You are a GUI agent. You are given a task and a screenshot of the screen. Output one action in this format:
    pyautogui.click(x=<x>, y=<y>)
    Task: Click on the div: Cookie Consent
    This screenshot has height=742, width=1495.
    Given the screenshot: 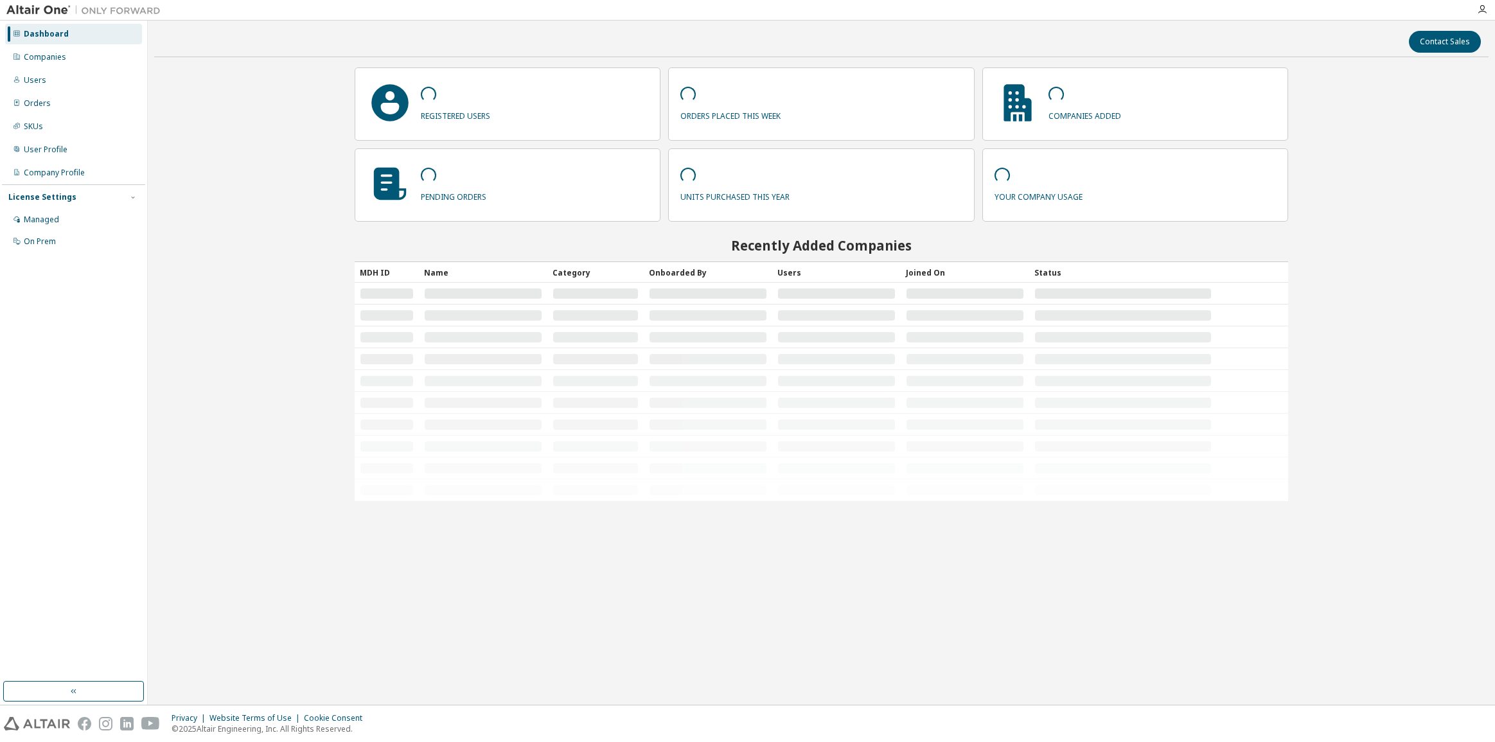 What is the action you would take?
    pyautogui.click(x=337, y=718)
    